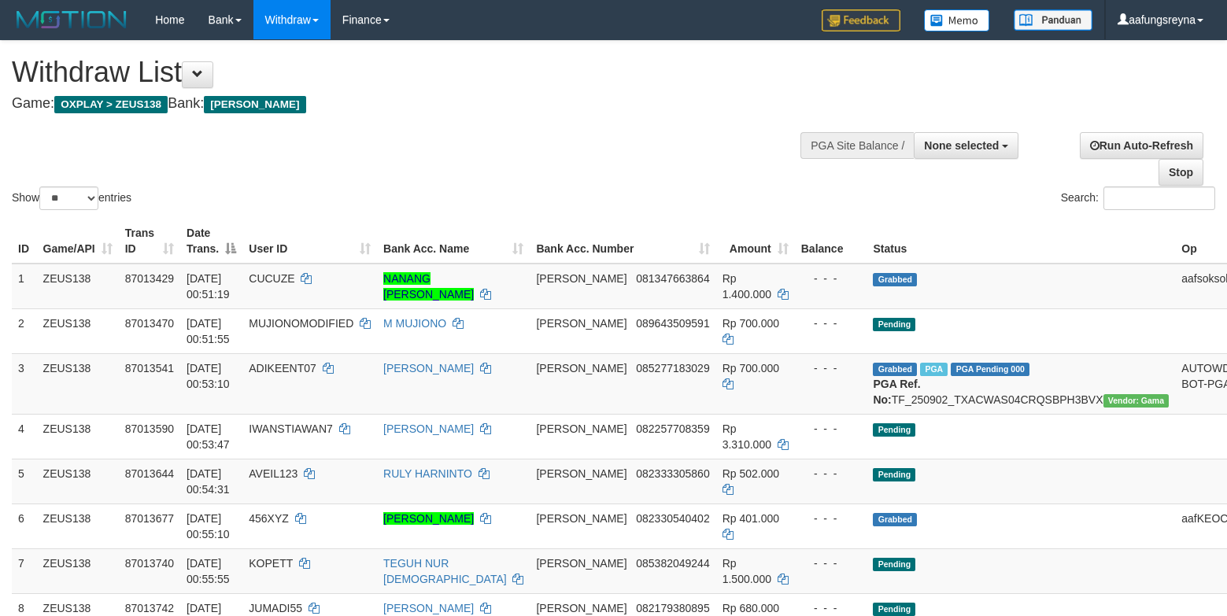 The image size is (1227, 616). I want to click on span: Copy 082330540402 to clipboard, so click(672, 519).